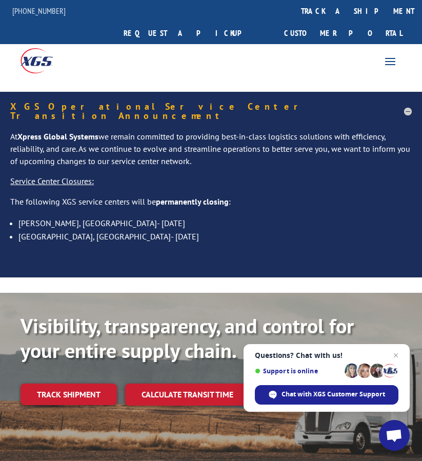  Describe the element at coordinates (69, 395) in the screenshot. I see `a: Track shipment` at that location.